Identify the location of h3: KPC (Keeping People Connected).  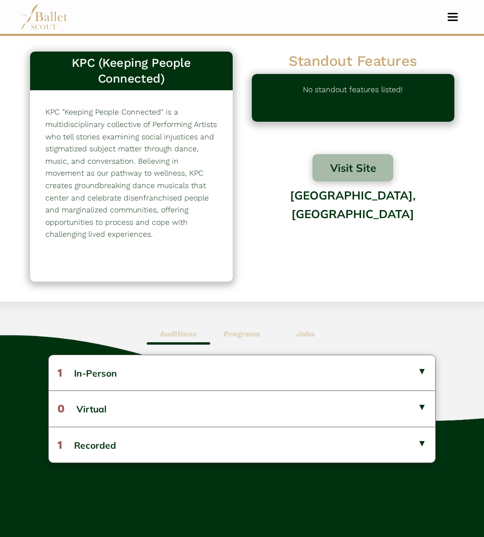
(131, 71).